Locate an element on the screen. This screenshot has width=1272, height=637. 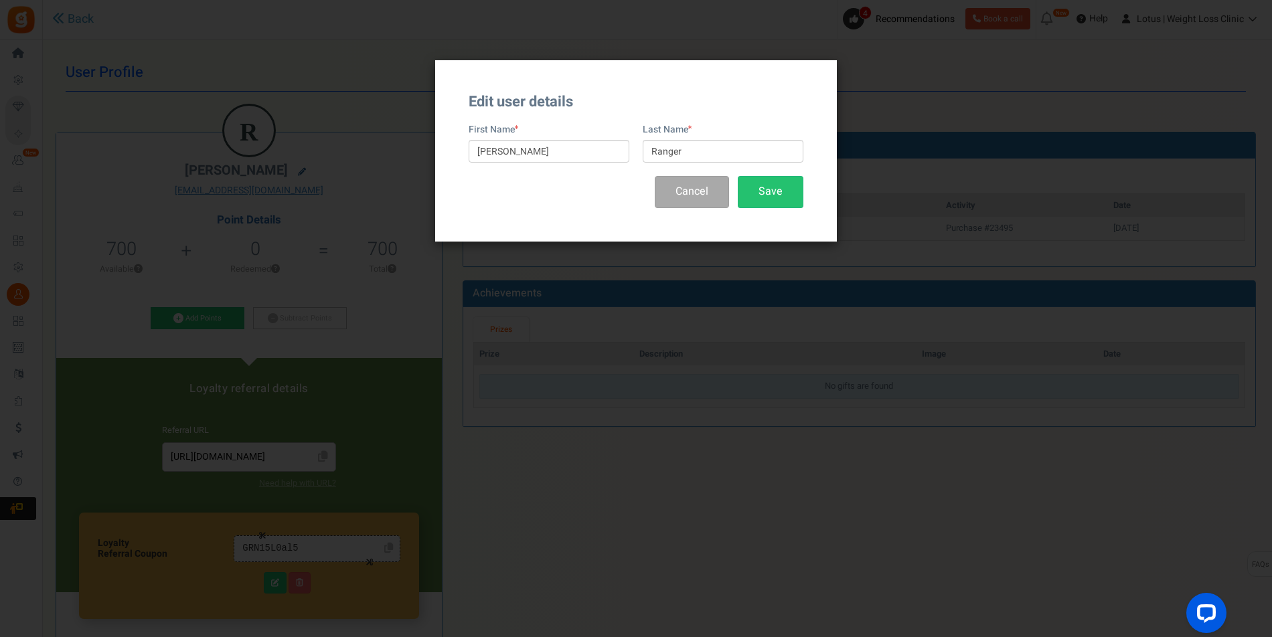
button: Cancel is located at coordinates (692, 191).